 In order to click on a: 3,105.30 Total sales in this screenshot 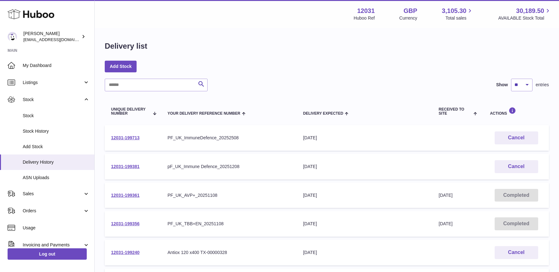, I will do `click(458, 14)`.